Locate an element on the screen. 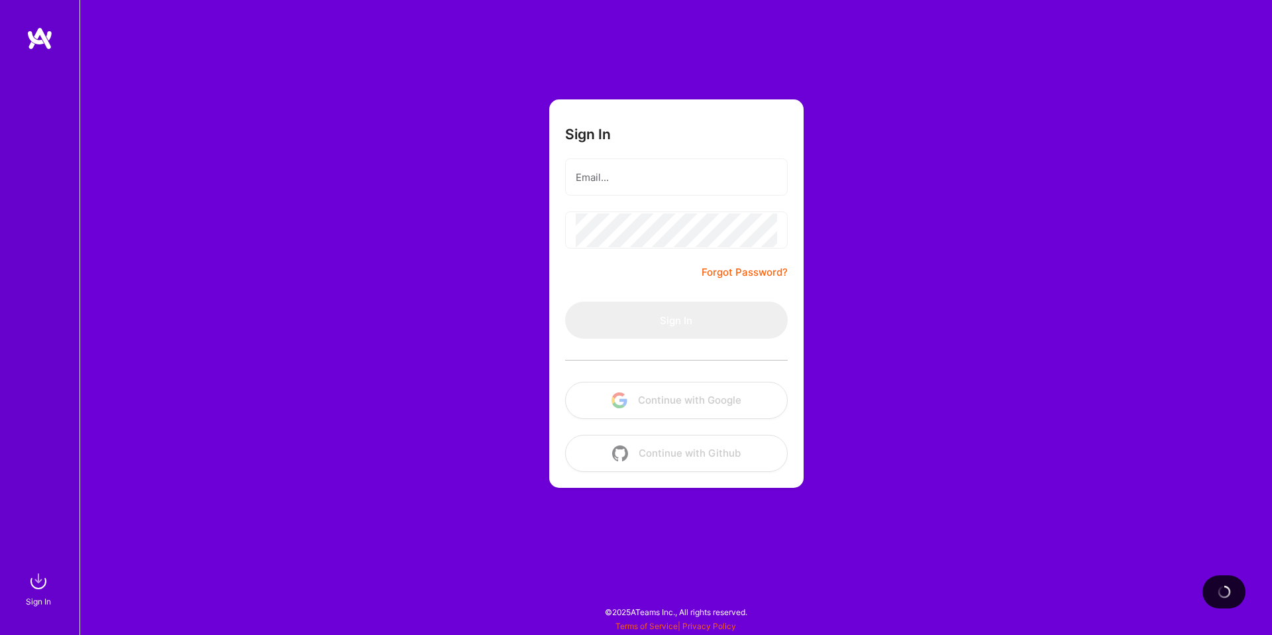  div: © 2025 ATeams Inc., All rights reserved. is located at coordinates (676, 612).